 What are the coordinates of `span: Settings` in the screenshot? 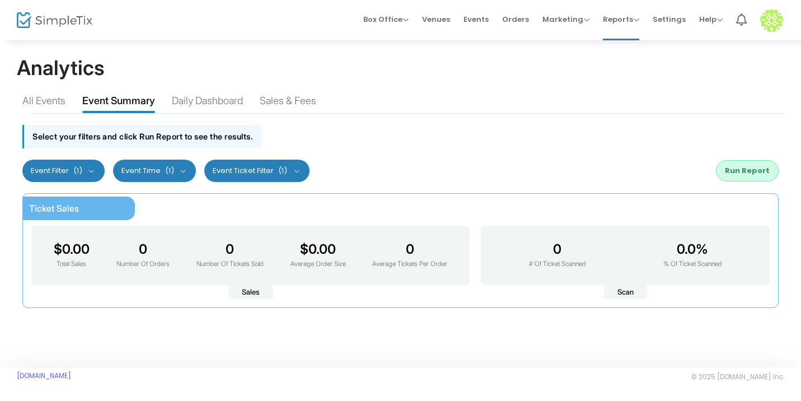 It's located at (669, 19).